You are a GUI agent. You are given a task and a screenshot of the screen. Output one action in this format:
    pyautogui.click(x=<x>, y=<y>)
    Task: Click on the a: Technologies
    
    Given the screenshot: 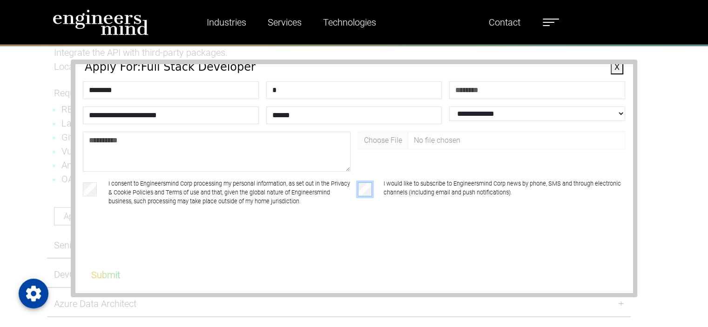 What is the action you would take?
    pyautogui.click(x=350, y=22)
    